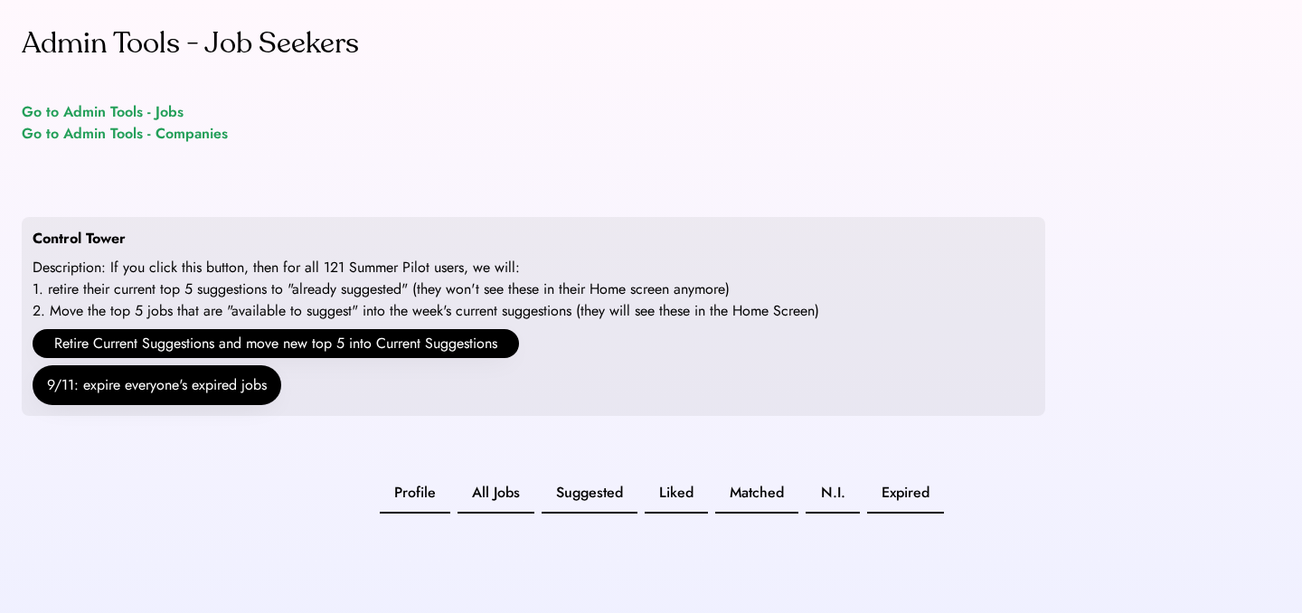  What do you see at coordinates (426, 289) in the screenshot?
I see `div: Description: If you click this button, then for all 121 Summer Pilot users, we will: 1. retire th...` at bounding box center [426, 289].